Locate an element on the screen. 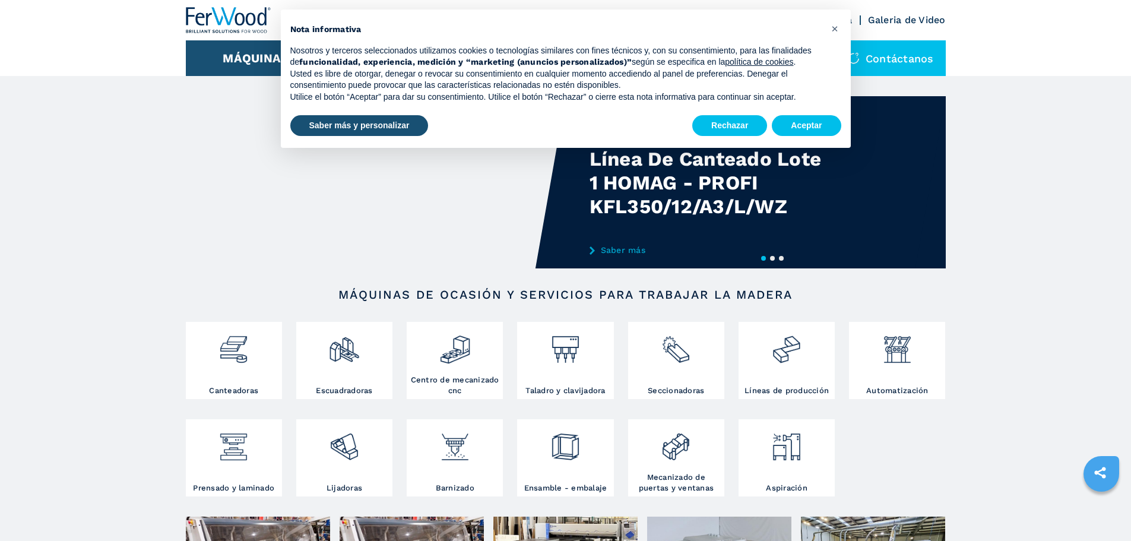 Image resolution: width=1131 pixels, height=541 pixels. img: aspirazione_1.png is located at coordinates (786, 442).